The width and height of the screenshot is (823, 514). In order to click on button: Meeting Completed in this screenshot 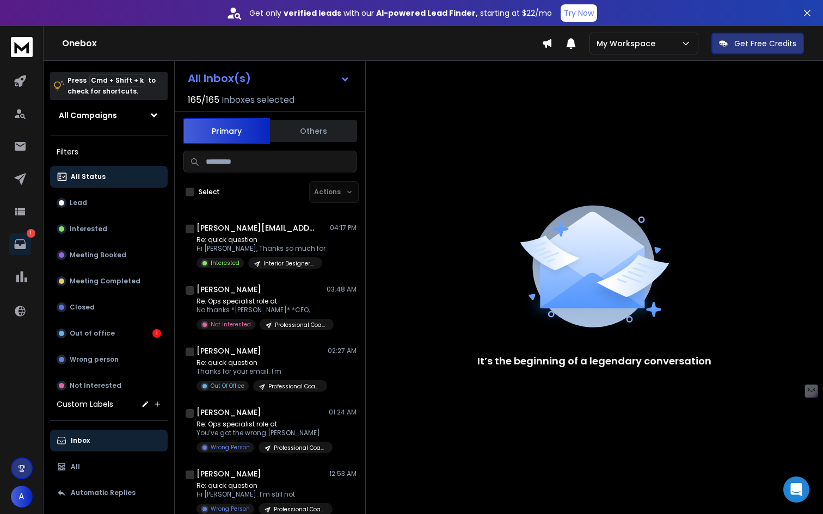, I will do `click(109, 281)`.